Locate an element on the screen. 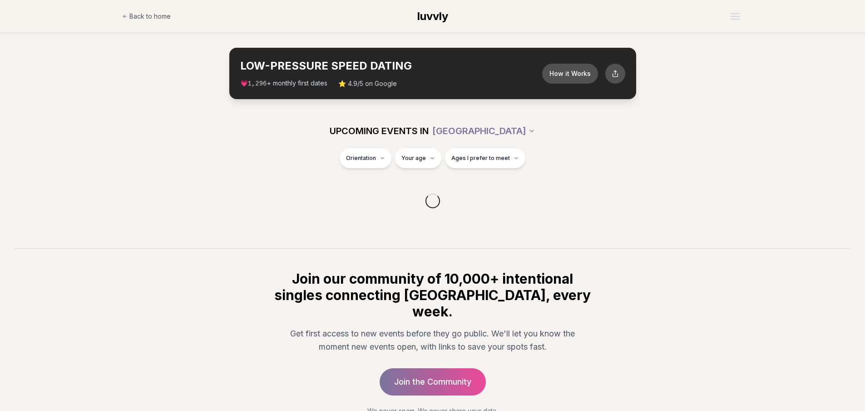 This screenshot has width=865, height=411. span: ⭐ 4.9/5 on Google is located at coordinates (367, 84).